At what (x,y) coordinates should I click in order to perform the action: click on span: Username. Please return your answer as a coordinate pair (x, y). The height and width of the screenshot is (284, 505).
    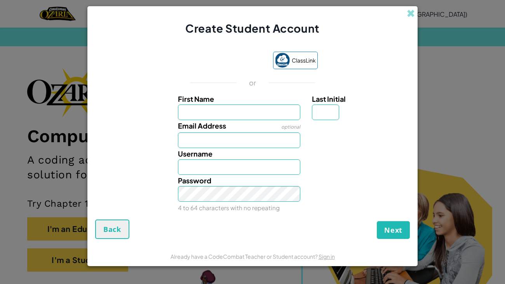
    Looking at the image, I should click on (195, 153).